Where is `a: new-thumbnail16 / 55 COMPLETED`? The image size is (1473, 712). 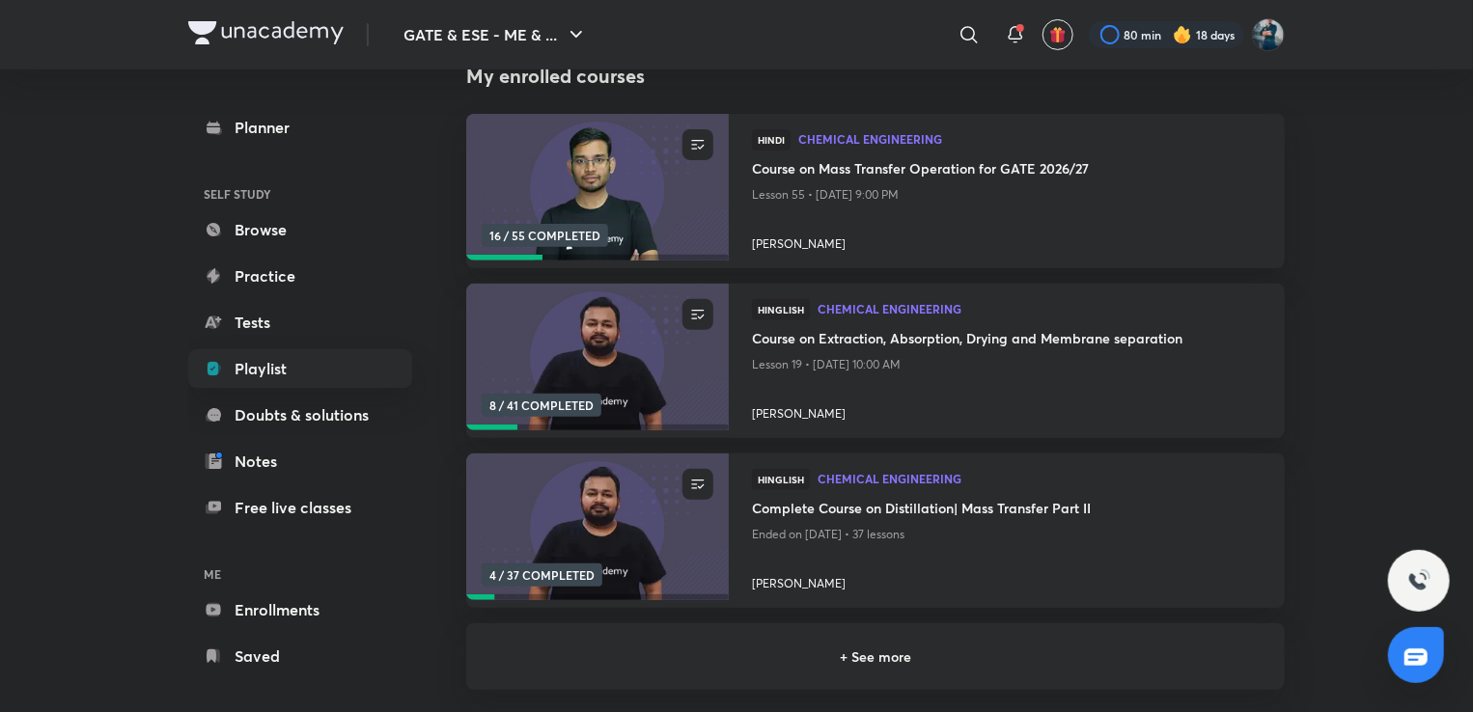
a: new-thumbnail16 / 55 COMPLETED is located at coordinates (597, 191).